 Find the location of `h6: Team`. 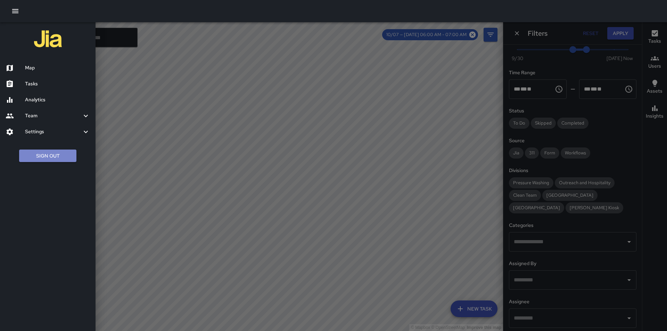

h6: Team is located at coordinates (53, 116).